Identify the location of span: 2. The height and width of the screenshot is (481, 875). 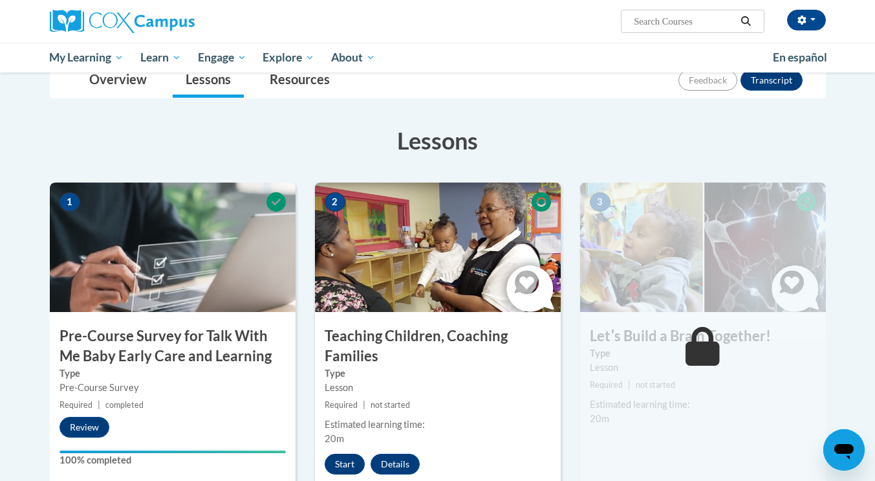
(335, 202).